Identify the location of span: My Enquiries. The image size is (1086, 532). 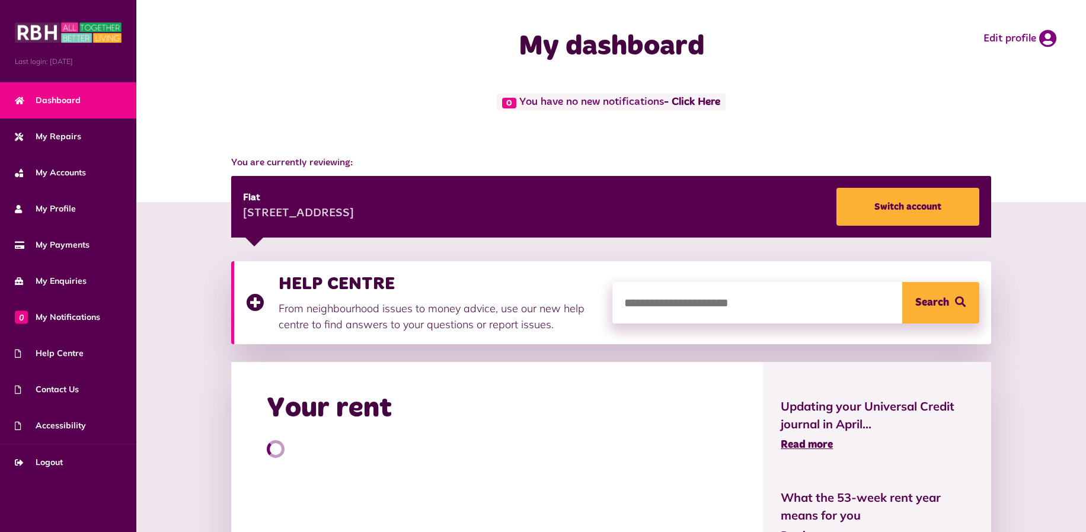
(50, 281).